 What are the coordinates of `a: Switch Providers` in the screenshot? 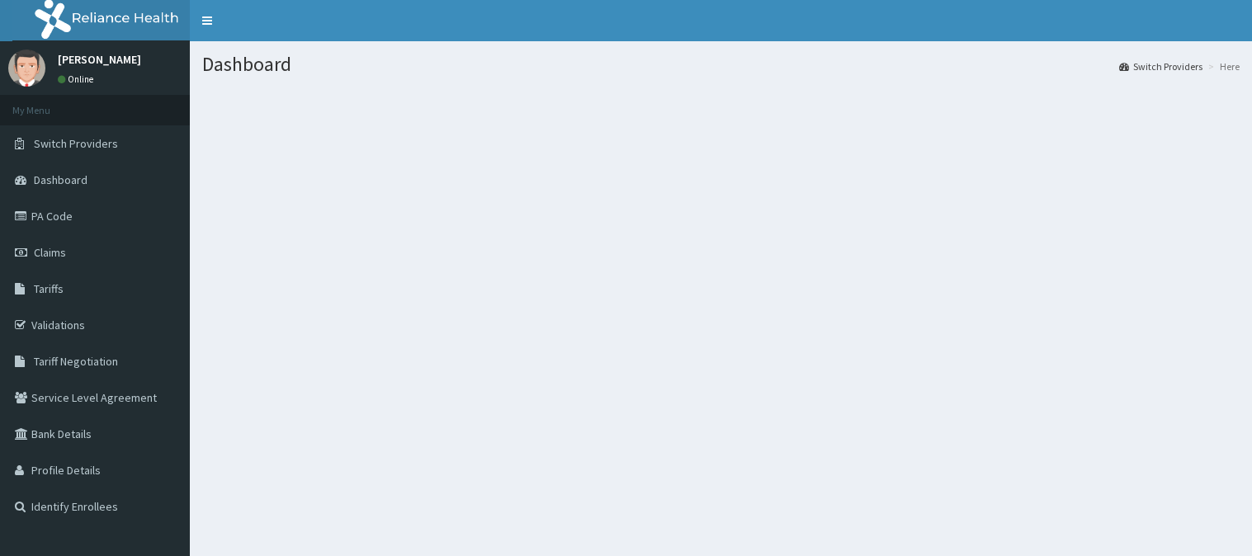 It's located at (1160, 66).